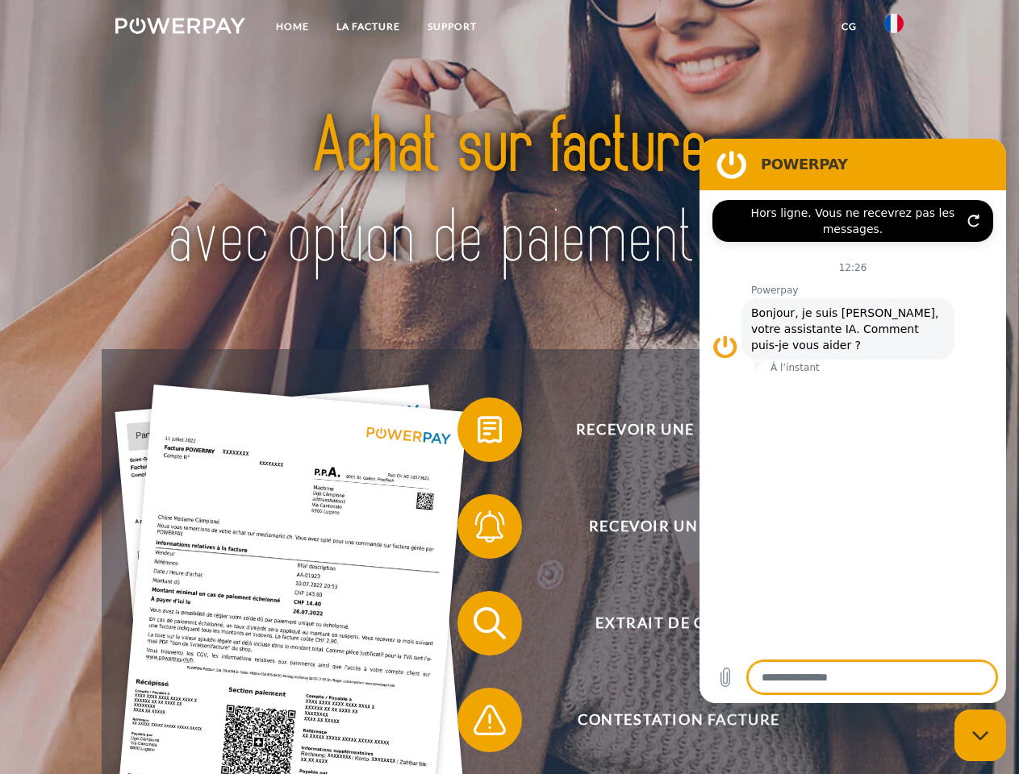 The width and height of the screenshot is (1019, 774). What do you see at coordinates (153, 84) in the screenshot?
I see `p: Ce chat est enregistré à l’aide d’un service cloud et est soumis aux conditions de notre .` at bounding box center [153, 84].